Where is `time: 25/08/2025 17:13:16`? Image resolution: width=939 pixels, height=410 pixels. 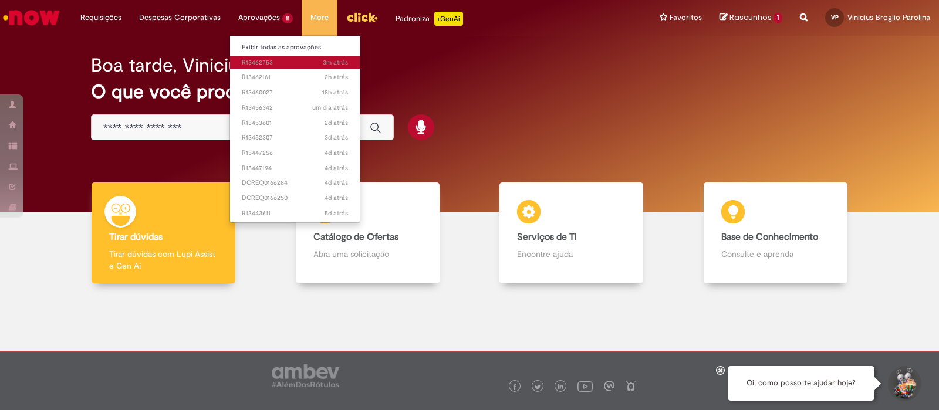 time: 25/08/2025 17:13:16 is located at coordinates (336, 198).